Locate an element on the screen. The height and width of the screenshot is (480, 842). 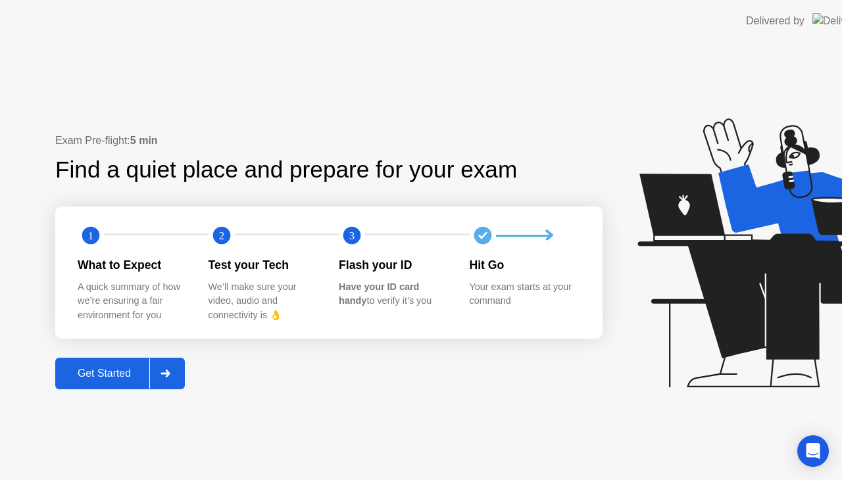
text: 3 is located at coordinates (352, 235).